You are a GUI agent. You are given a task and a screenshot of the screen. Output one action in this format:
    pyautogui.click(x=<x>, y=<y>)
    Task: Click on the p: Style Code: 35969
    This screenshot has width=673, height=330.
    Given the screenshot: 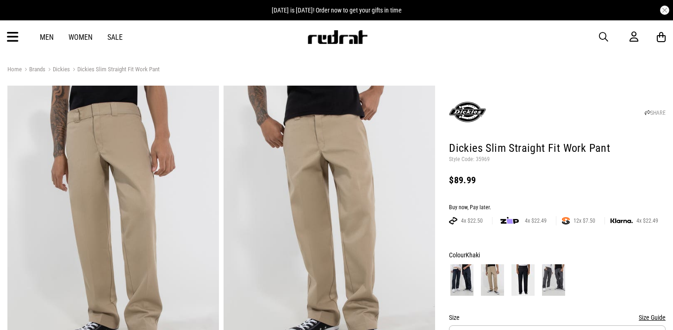 What is the action you would take?
    pyautogui.click(x=558, y=160)
    